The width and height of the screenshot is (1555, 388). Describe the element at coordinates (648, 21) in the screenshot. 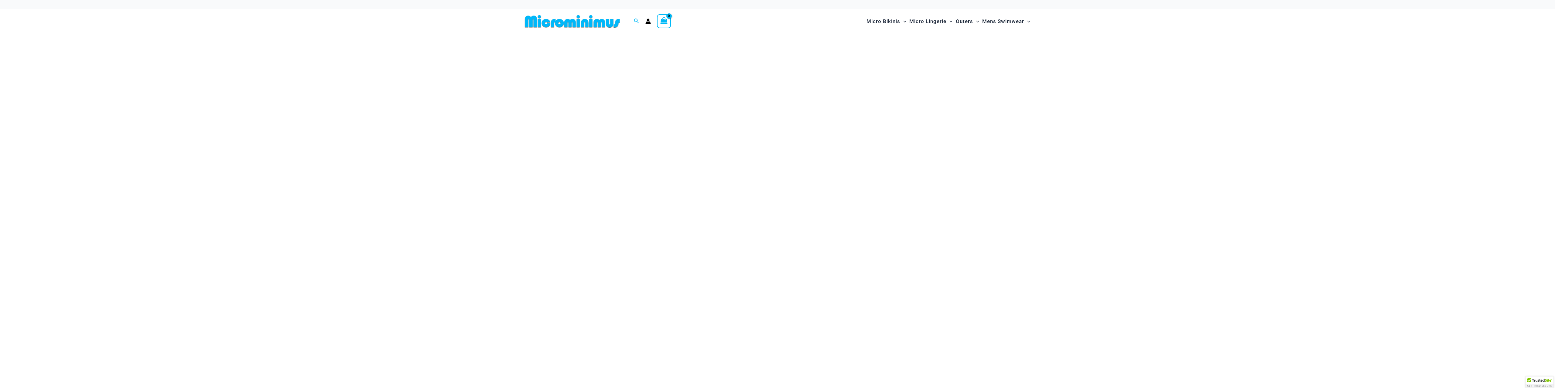

I see `a: Account icon link` at that location.